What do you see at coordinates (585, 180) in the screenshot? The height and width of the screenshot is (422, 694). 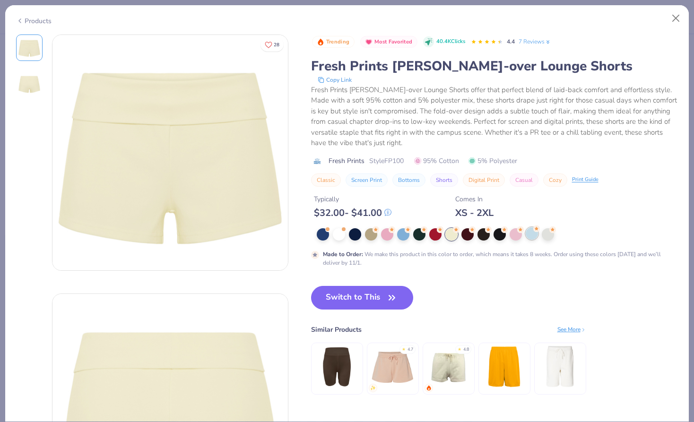 I see `div: Print Guide` at bounding box center [585, 180].